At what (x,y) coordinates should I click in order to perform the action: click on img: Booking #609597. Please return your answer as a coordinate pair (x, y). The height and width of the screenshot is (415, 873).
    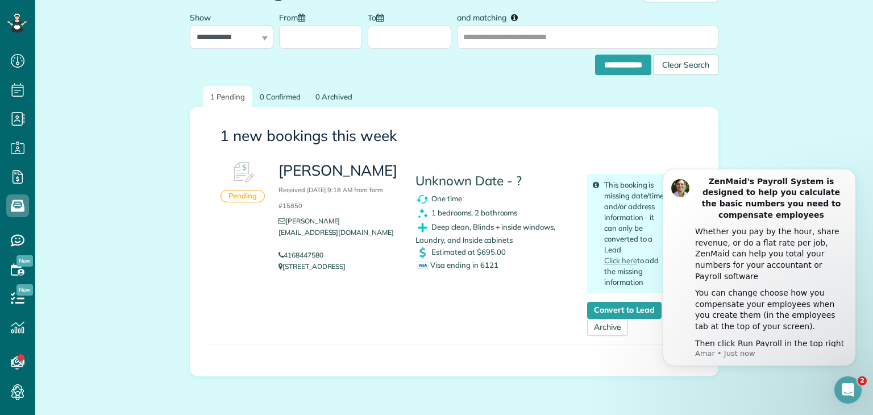
    Looking at the image, I should click on (243, 173).